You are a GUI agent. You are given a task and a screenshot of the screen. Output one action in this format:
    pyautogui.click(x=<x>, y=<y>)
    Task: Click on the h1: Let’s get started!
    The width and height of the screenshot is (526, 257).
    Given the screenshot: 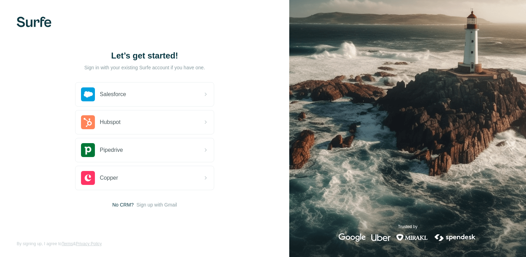 What is the action you would take?
    pyautogui.click(x=145, y=56)
    